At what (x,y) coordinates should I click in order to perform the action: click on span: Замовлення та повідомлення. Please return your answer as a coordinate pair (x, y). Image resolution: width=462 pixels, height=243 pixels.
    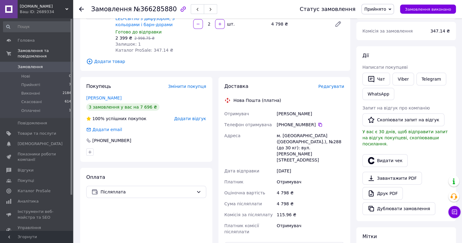
    Looking at the image, I should click on (45, 53).